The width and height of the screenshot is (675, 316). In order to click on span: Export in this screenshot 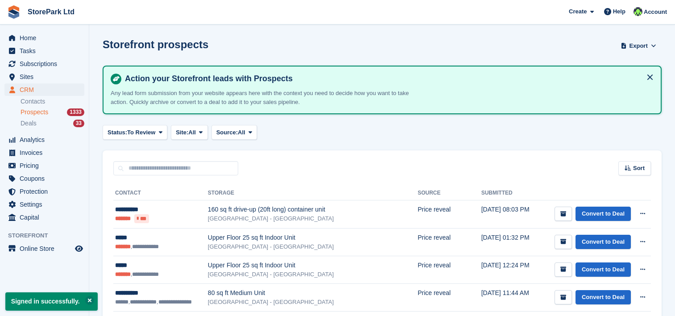, I will do `click(638, 46)`.